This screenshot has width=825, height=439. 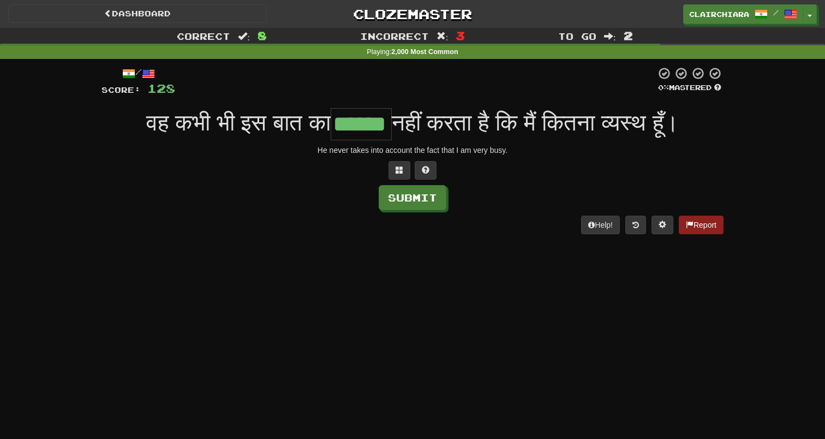 I want to click on button: Help!, so click(x=600, y=225).